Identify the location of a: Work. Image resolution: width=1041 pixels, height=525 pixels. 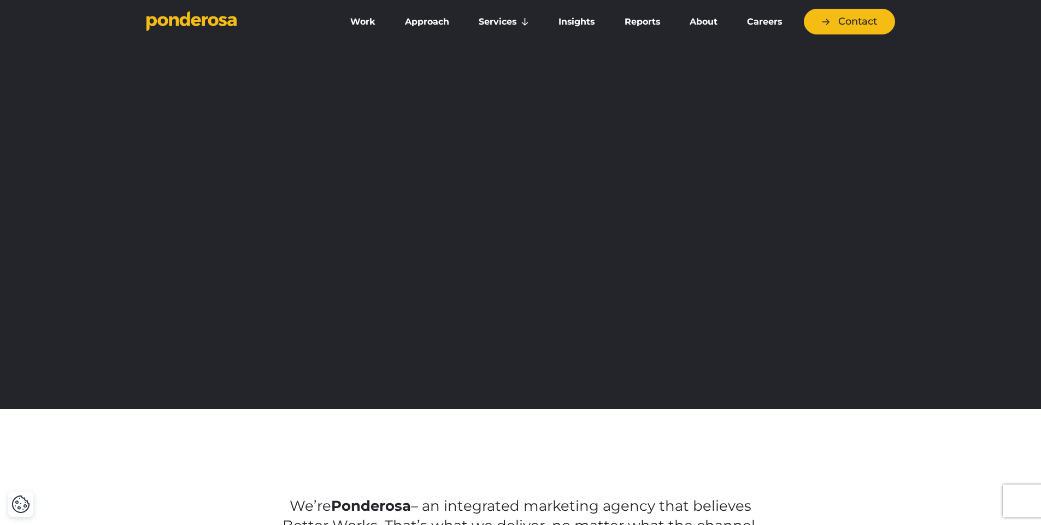
(363, 22).